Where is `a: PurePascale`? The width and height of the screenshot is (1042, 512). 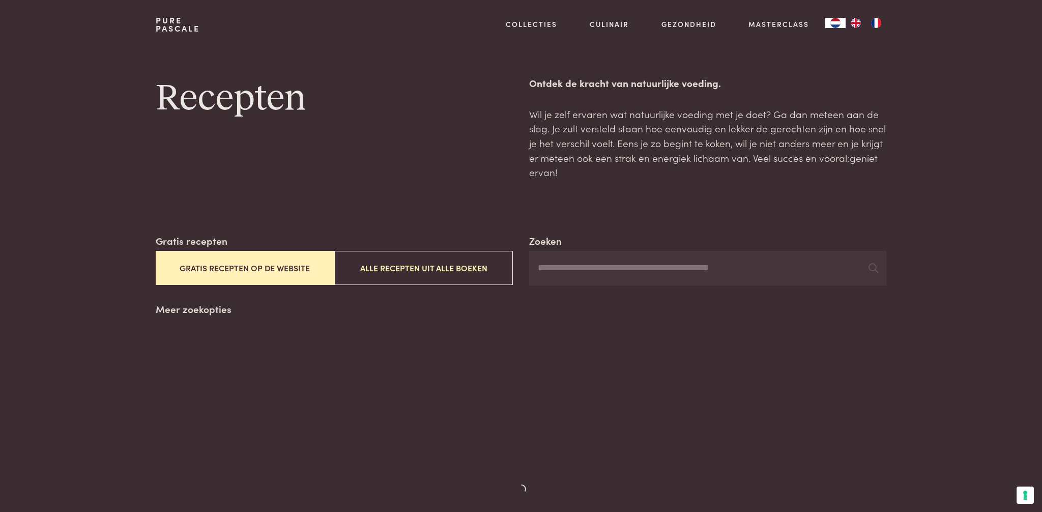
a: PurePascale is located at coordinates (178, 24).